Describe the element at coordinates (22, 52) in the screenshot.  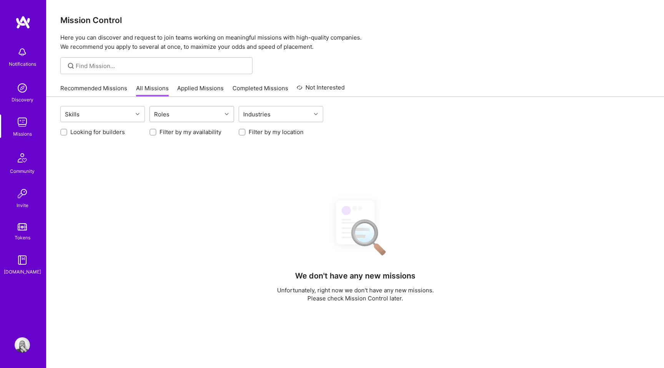
I see `img: bell` at that location.